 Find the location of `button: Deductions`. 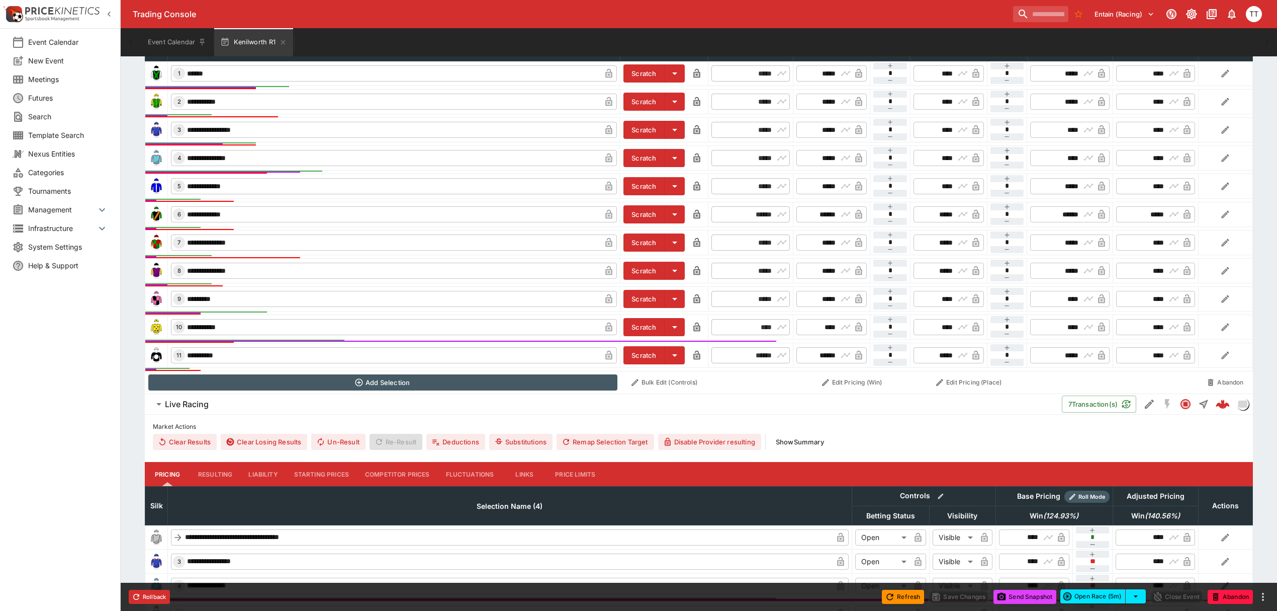

button: Deductions is located at coordinates (456, 442).